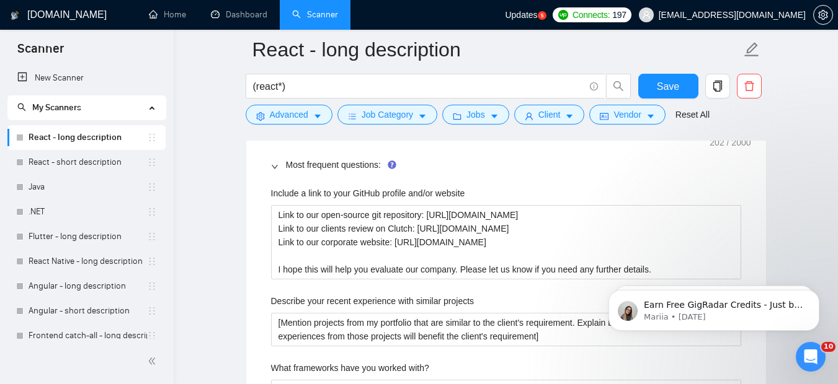  Describe the element at coordinates (86, 78) in the screenshot. I see `li: New Scanner` at that location.